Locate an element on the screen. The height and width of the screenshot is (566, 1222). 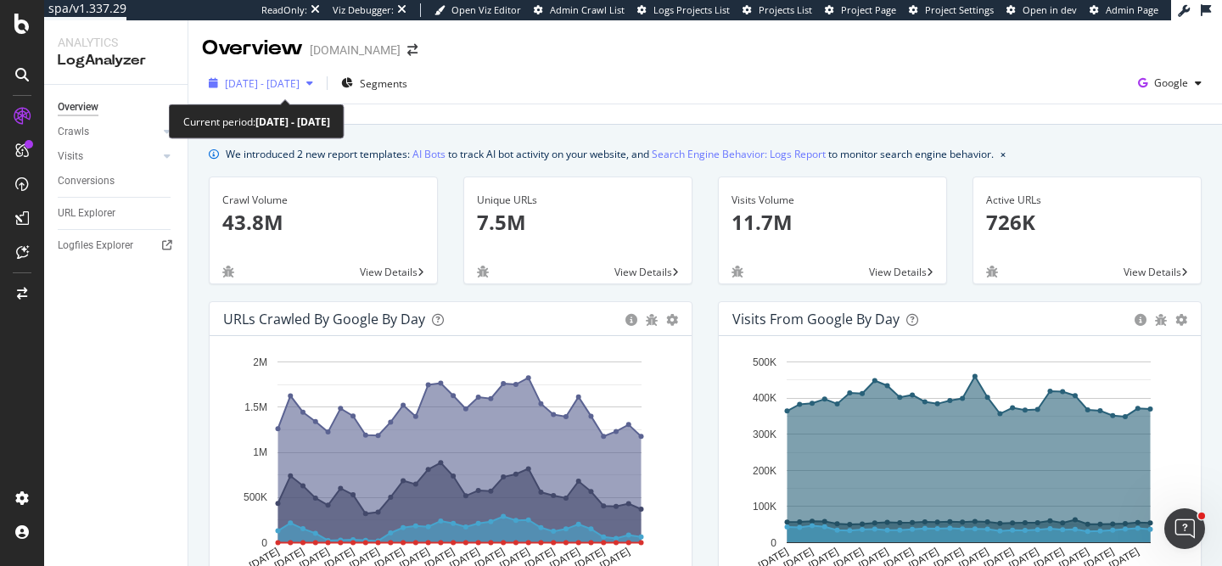
div: Crawls is located at coordinates (73, 132).